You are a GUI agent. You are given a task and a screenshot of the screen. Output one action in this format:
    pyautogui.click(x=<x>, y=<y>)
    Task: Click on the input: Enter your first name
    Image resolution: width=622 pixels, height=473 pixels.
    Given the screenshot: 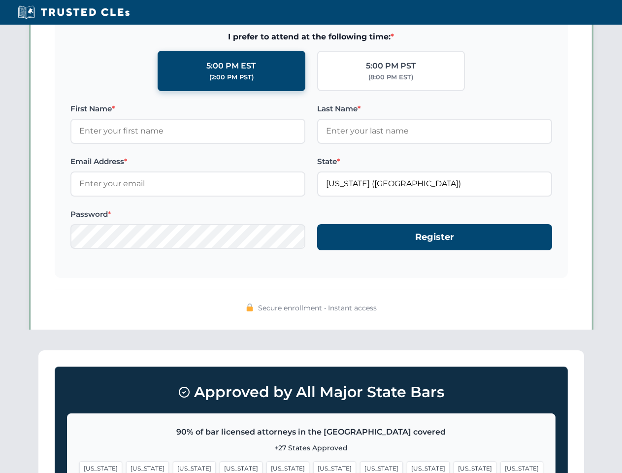 What is the action you would take?
    pyautogui.click(x=188, y=131)
    